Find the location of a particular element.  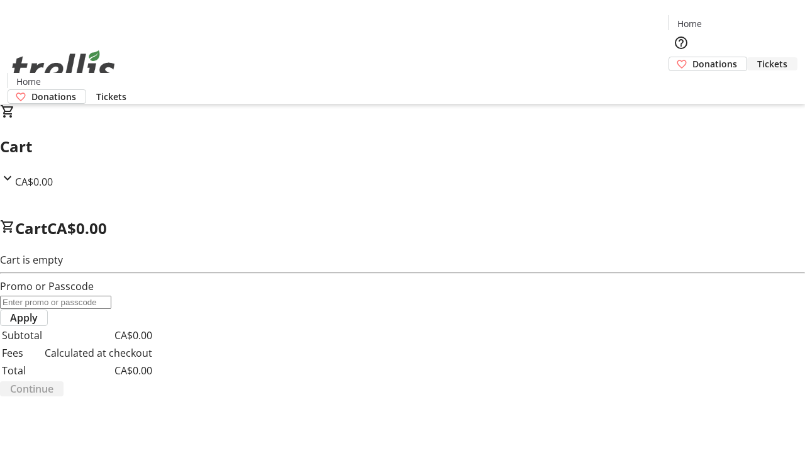

td: Fees is located at coordinates (22, 353).